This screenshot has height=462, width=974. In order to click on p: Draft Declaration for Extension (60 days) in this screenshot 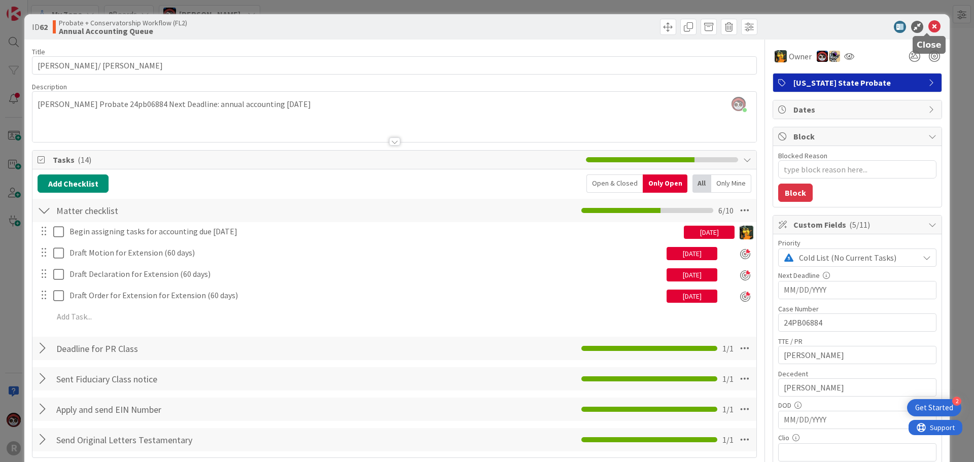, I will do `click(366, 274)`.